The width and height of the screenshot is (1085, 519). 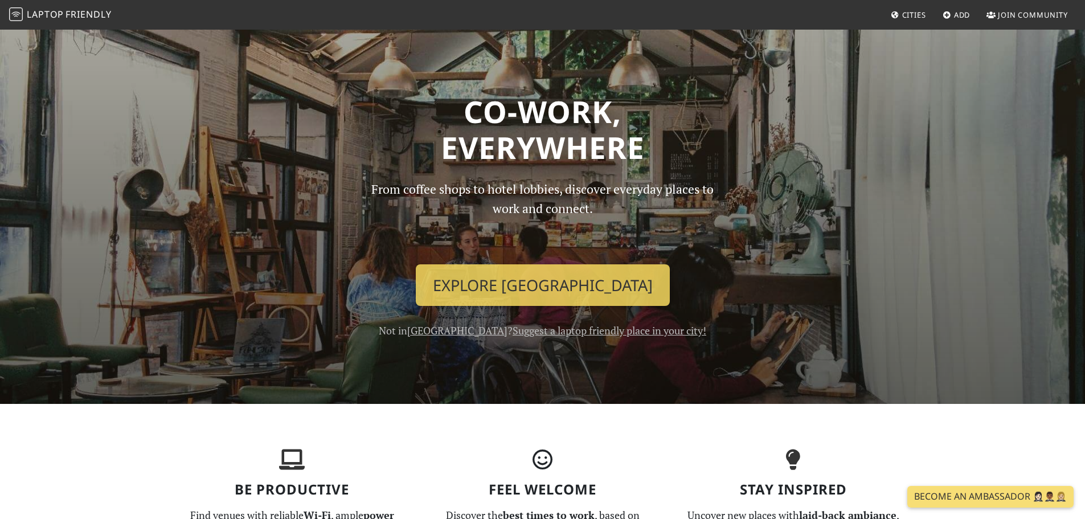 I want to click on span: Friendly, so click(x=88, y=14).